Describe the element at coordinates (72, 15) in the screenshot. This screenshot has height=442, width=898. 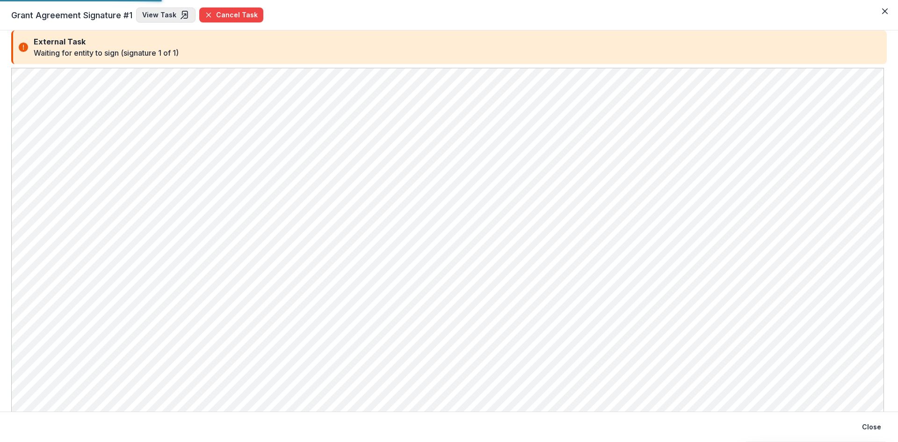
I see `span: Grant Agreement Signature #1` at that location.